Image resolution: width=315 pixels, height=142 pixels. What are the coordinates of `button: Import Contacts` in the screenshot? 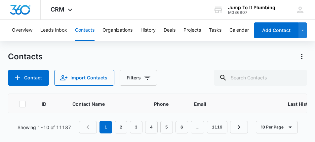 It's located at (84, 78).